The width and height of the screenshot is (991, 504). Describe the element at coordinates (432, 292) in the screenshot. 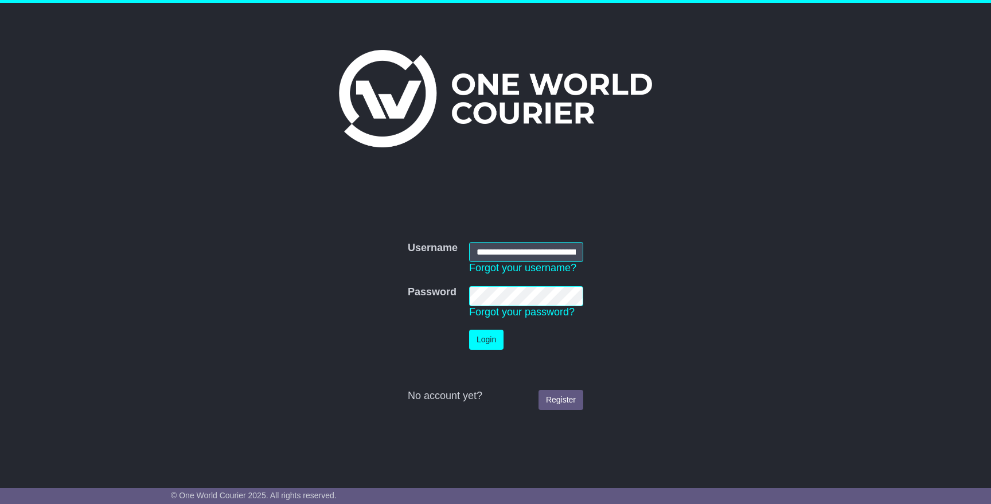

I see `label: Password` at that location.